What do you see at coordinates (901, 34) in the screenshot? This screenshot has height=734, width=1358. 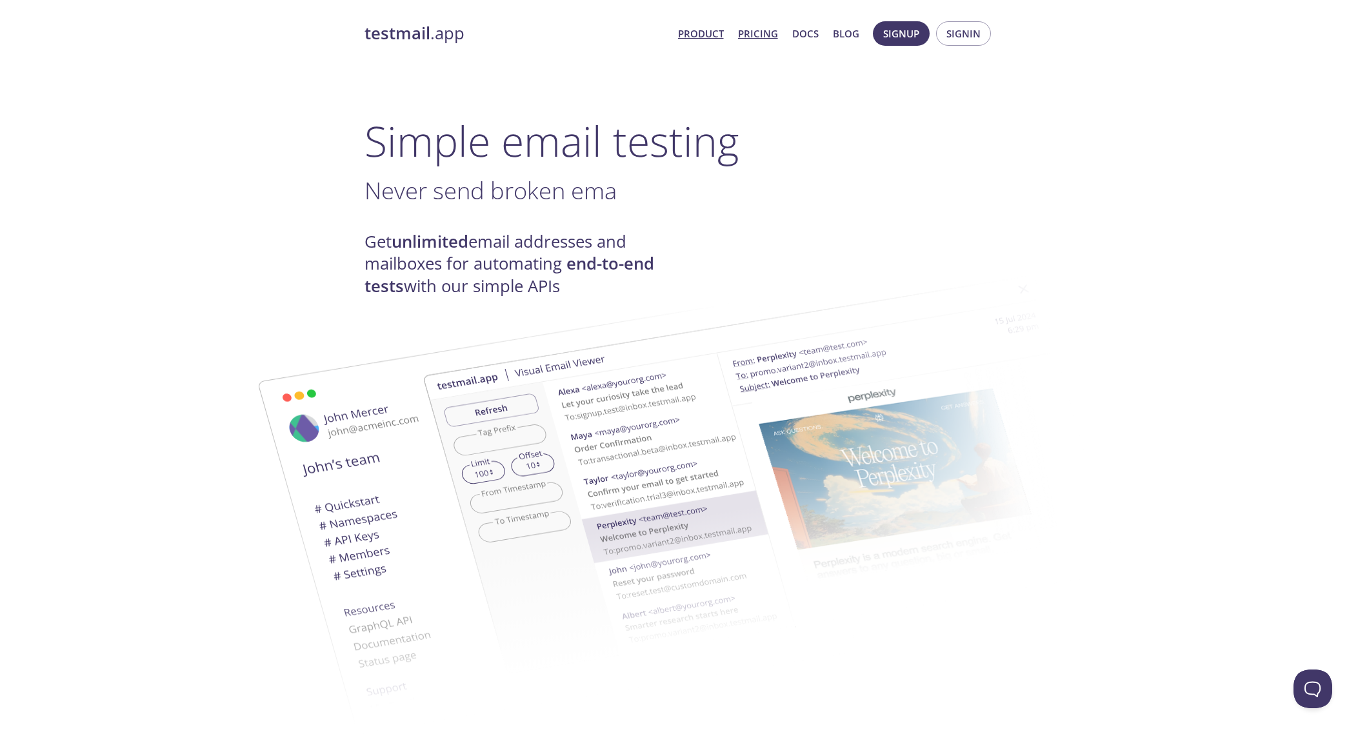 I see `span: Signup` at bounding box center [901, 34].